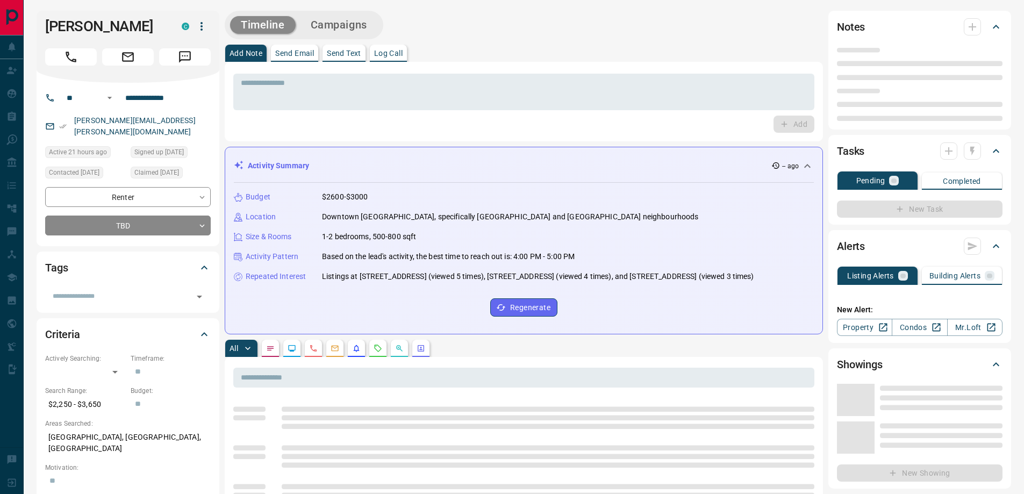  What do you see at coordinates (421, 348) in the screenshot?
I see `svg: Agent Actions` at bounding box center [421, 348].